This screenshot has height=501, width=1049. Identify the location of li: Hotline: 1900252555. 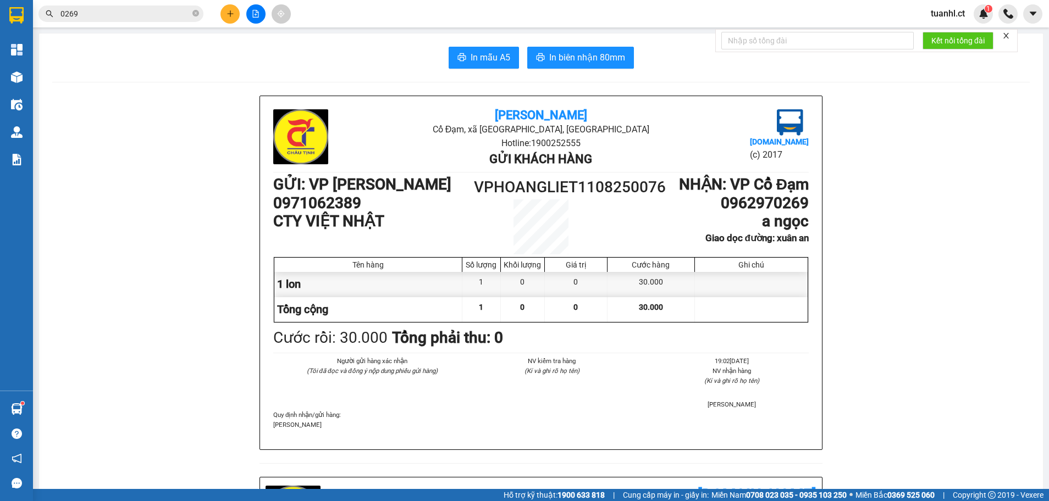
(540, 143).